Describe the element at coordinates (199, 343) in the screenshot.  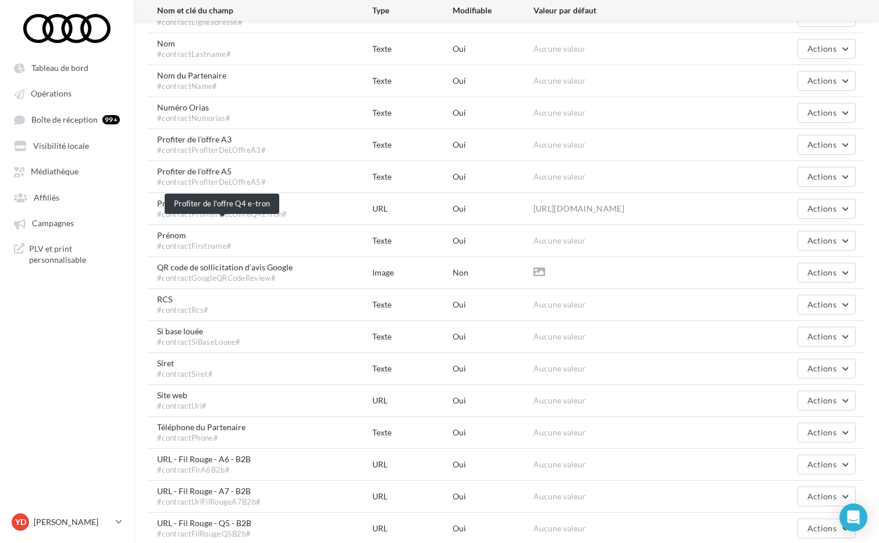
I see `div: #contractSiBaseLouee#` at that location.